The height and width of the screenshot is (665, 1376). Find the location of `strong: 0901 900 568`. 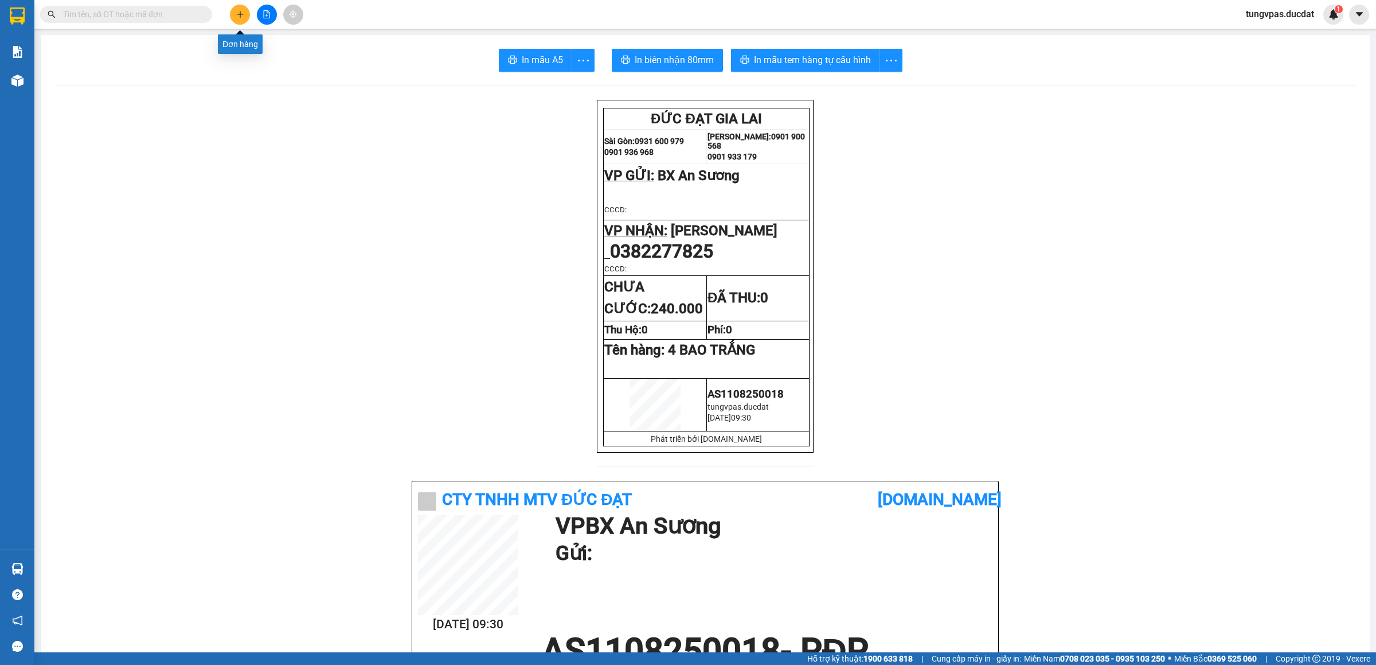

strong: 0901 900 568 is located at coordinates (756, 141).